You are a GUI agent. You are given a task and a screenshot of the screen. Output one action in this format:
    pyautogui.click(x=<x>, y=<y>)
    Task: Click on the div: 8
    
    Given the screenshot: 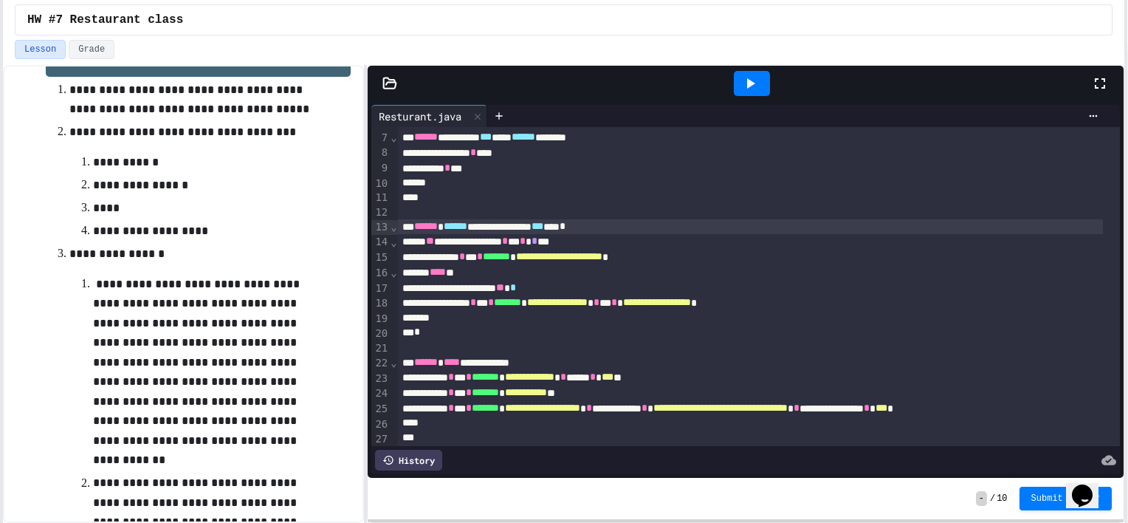 What is the action you would take?
    pyautogui.click(x=380, y=153)
    